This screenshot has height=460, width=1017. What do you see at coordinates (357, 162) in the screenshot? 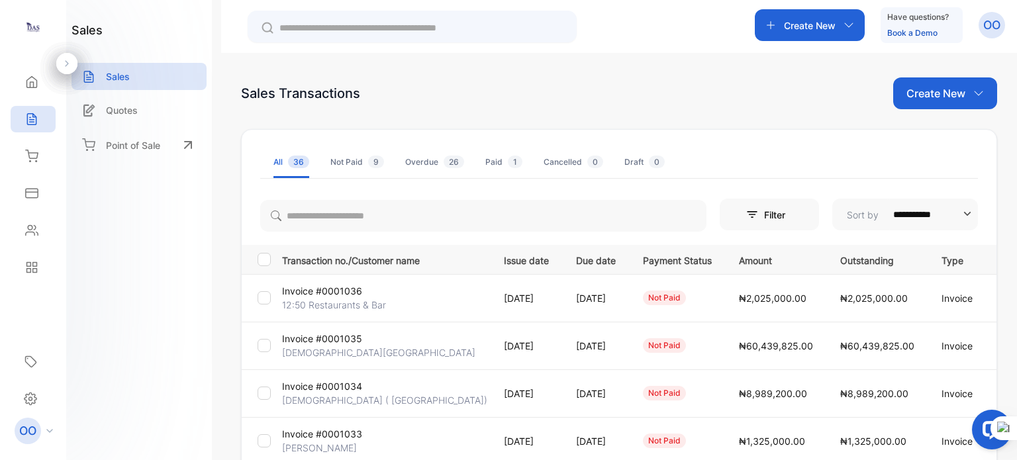
I see `div: Not Paid` at bounding box center [357, 162].